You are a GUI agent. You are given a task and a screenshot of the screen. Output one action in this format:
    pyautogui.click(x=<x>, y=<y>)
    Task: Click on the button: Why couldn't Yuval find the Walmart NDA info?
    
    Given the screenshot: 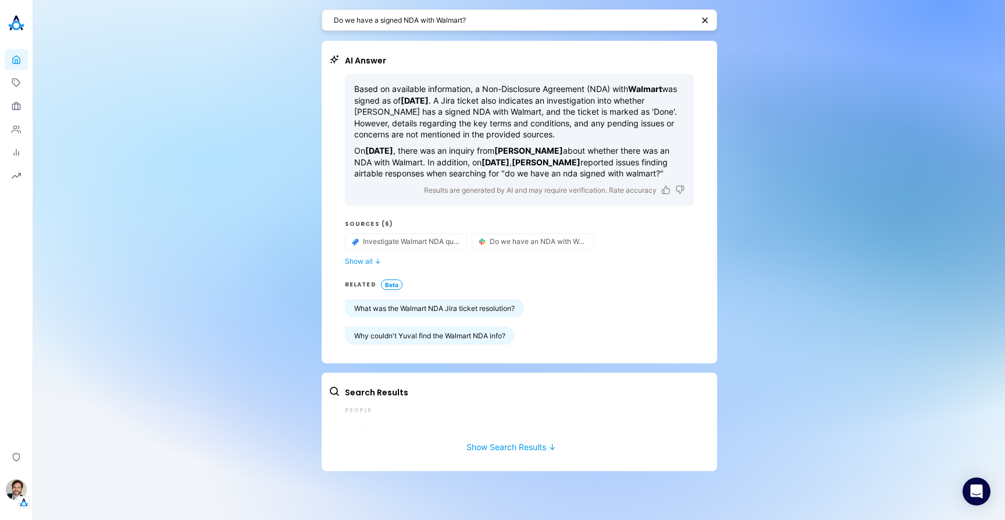 What is the action you would take?
    pyautogui.click(x=430, y=335)
    